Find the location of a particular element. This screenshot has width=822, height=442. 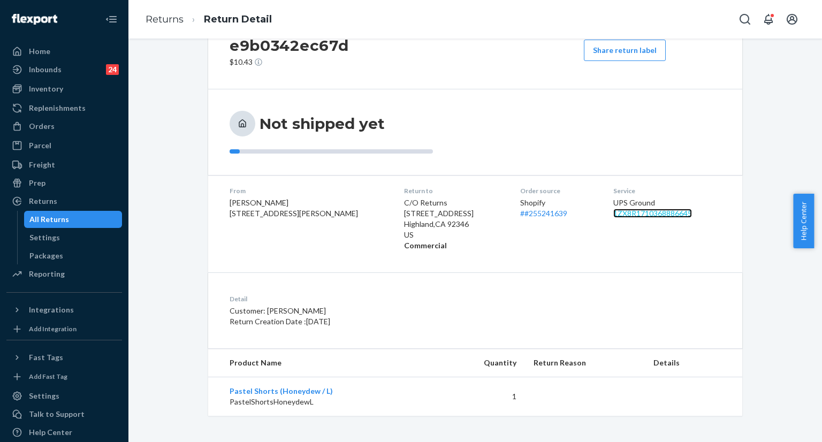

div: 24 is located at coordinates (112, 70).